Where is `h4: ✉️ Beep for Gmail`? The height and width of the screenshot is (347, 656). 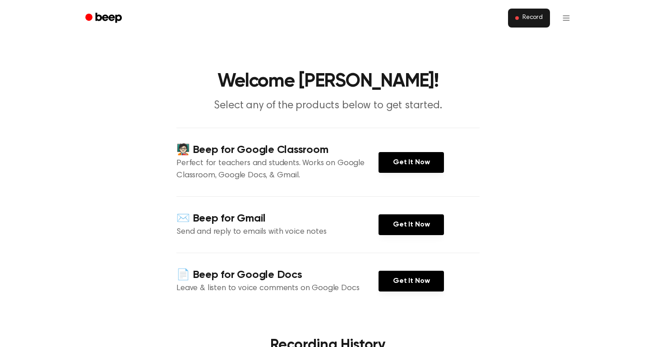
h4: ✉️ Beep for Gmail is located at coordinates (277, 218).